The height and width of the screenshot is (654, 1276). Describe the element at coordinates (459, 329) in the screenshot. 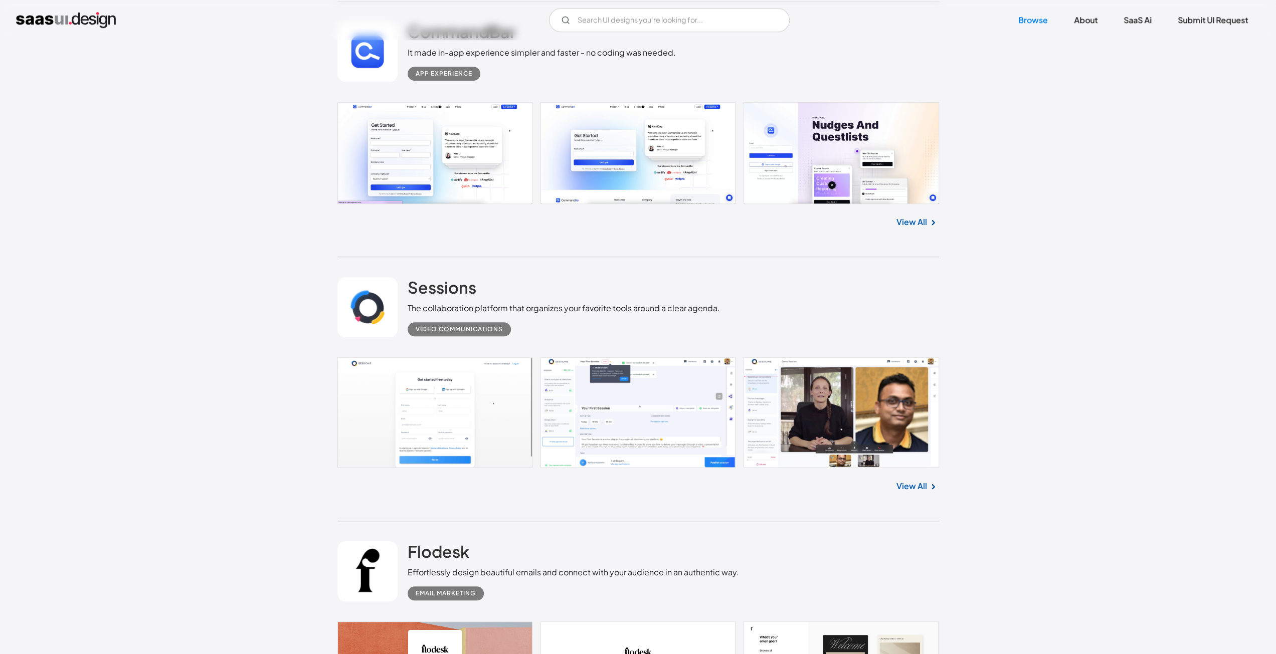

I see `div: Video Communications` at that location.